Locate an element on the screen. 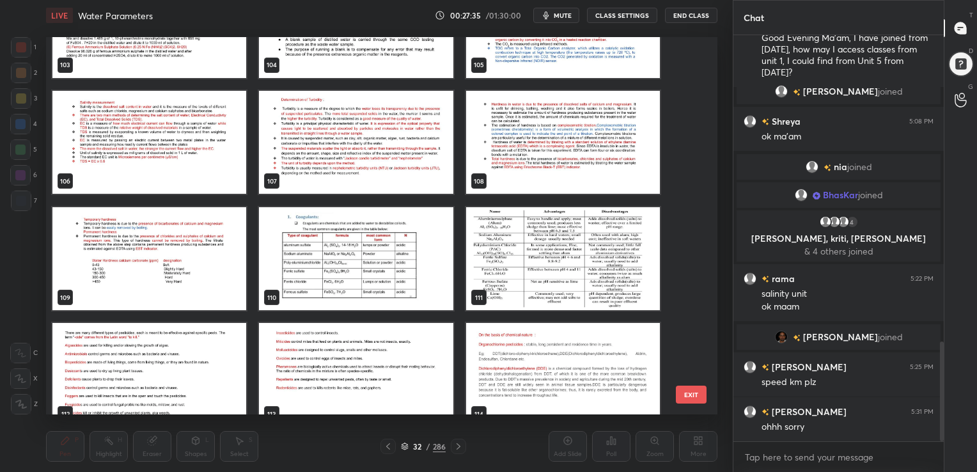 The image size is (977, 472). div: 32 is located at coordinates (418, 446).